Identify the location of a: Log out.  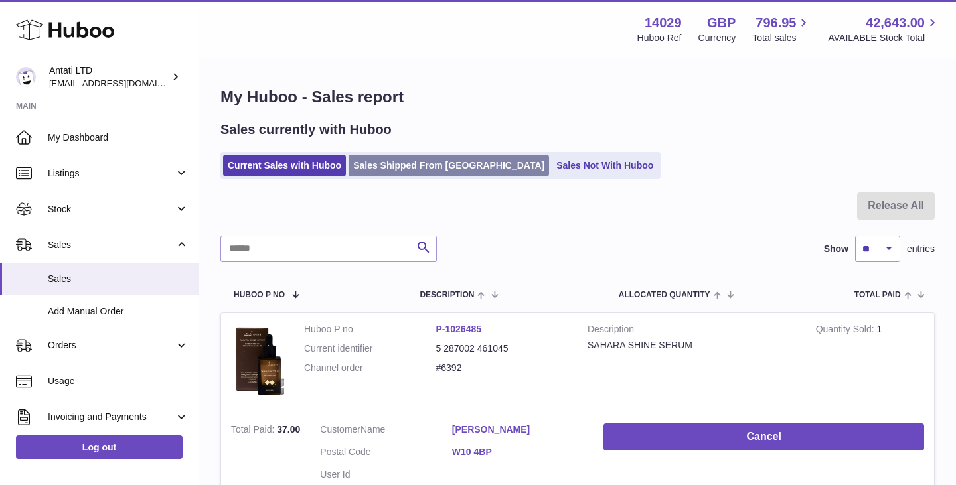
(99, 447).